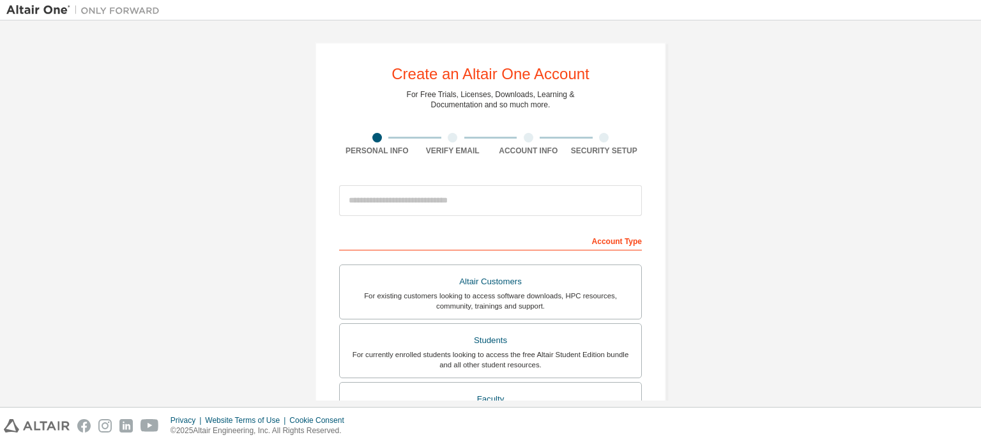  I want to click on div: Website Terms of Use, so click(247, 420).